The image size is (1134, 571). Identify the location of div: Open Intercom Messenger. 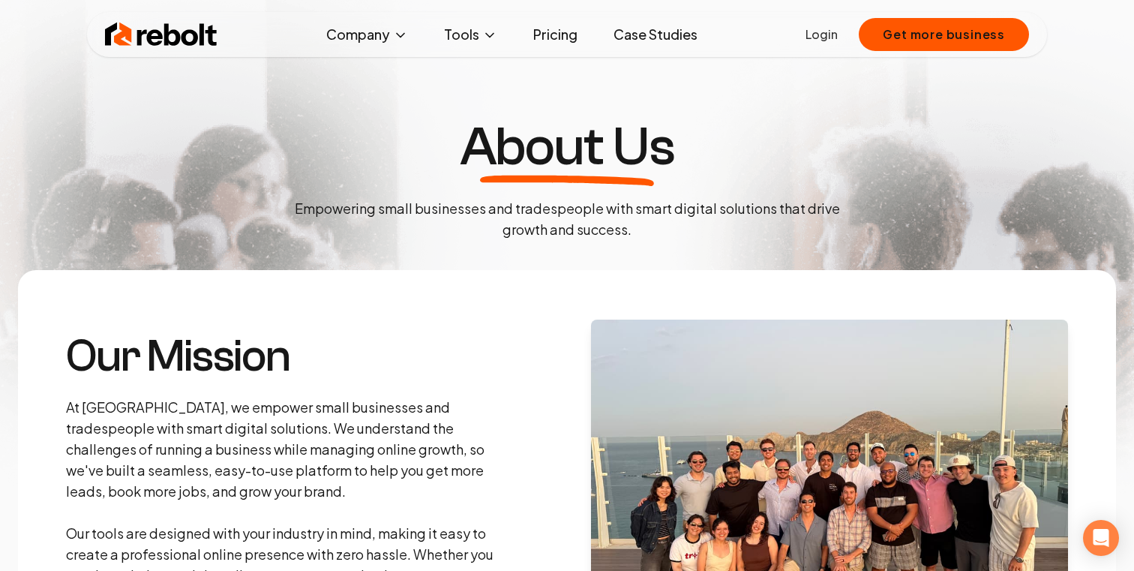
(1101, 538).